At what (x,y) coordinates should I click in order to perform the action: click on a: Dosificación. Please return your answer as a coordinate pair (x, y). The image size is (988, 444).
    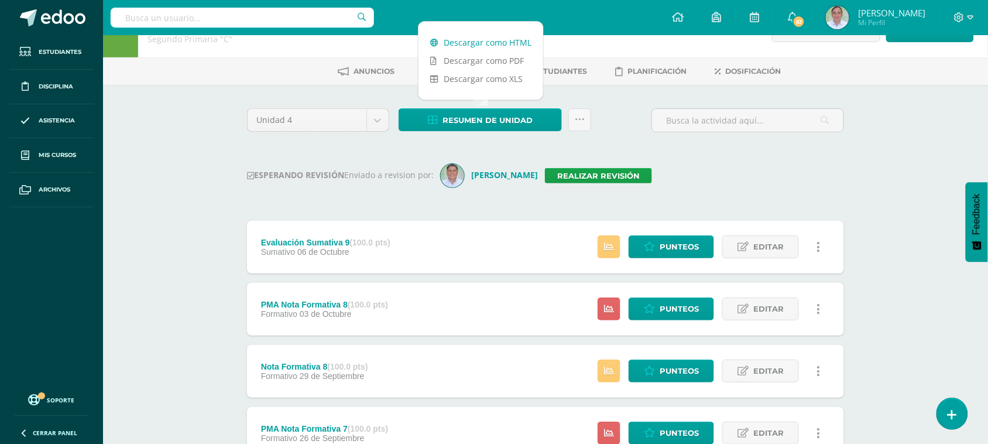
    Looking at the image, I should click on (748, 71).